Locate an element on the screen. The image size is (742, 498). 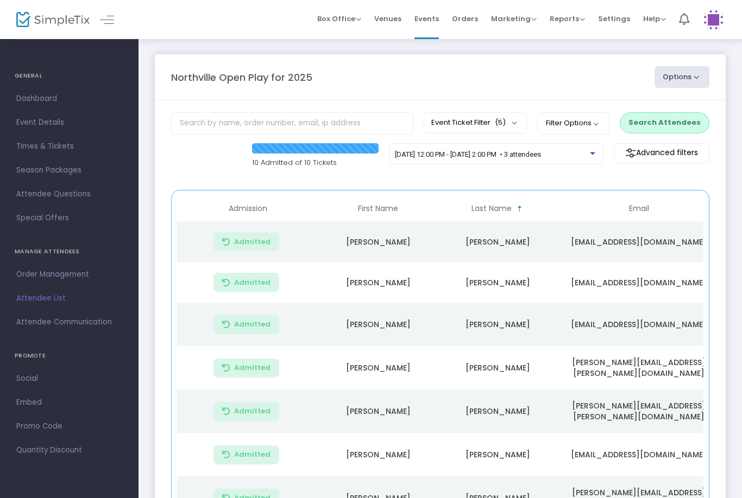
input: Search by name, order number, email, ip address is located at coordinates (292, 123).